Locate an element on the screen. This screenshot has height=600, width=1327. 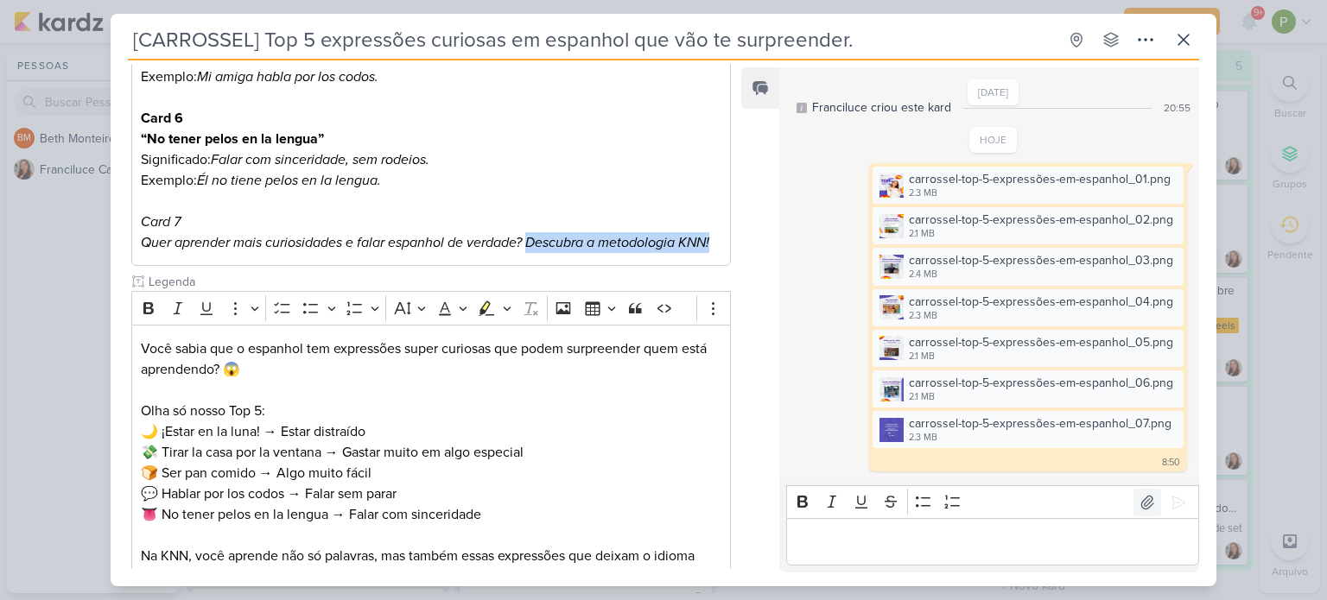
strong: Card 6 is located at coordinates (162, 118).